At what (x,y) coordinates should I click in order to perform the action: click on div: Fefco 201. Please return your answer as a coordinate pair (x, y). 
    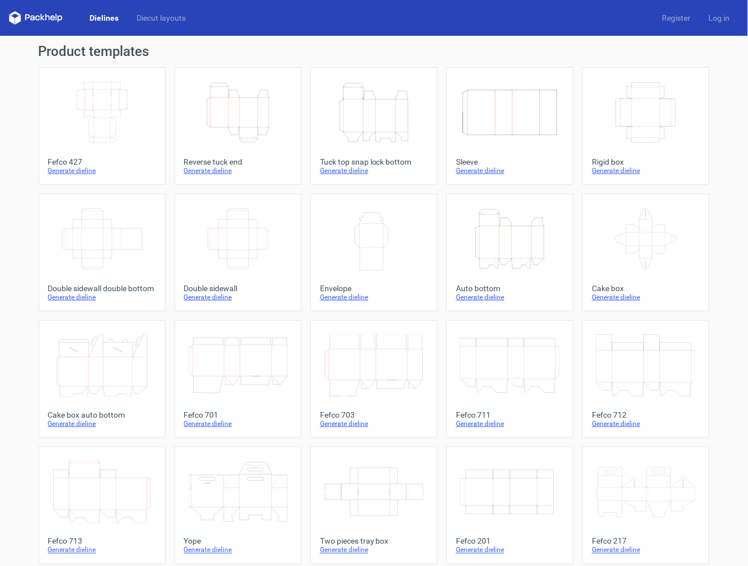
    Looking at the image, I should click on (510, 541).